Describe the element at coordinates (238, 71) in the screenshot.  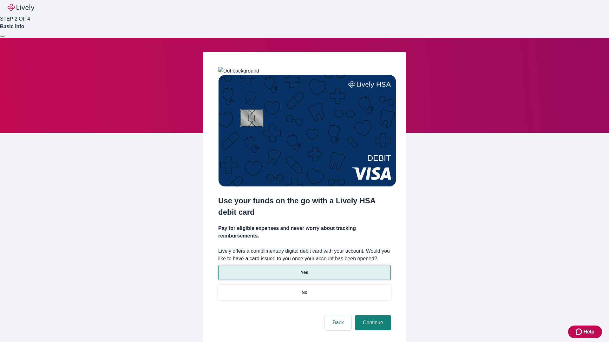
I see `img: Dot background` at that location.